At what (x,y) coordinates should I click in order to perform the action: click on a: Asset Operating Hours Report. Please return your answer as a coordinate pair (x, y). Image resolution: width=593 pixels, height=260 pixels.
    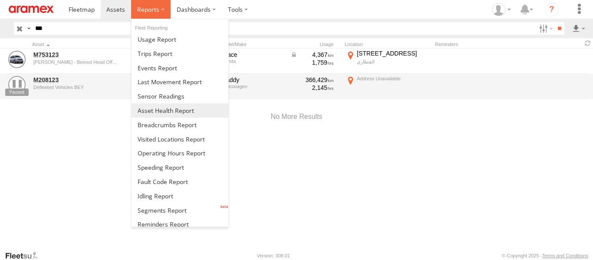
    Looking at the image, I should click on (180, 153).